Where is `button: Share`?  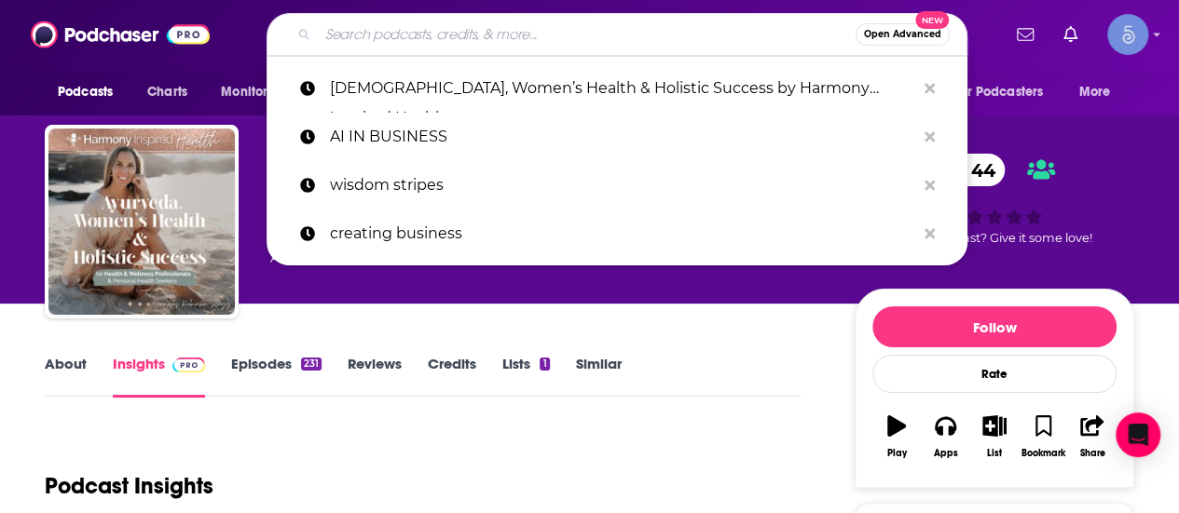 button: Share is located at coordinates (1092, 437).